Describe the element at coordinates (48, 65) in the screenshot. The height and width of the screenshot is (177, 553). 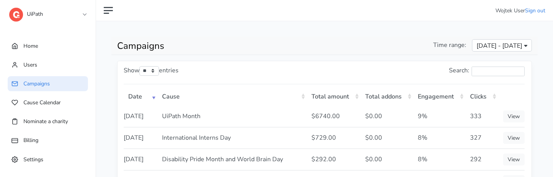
I see `a: Users` at that location.